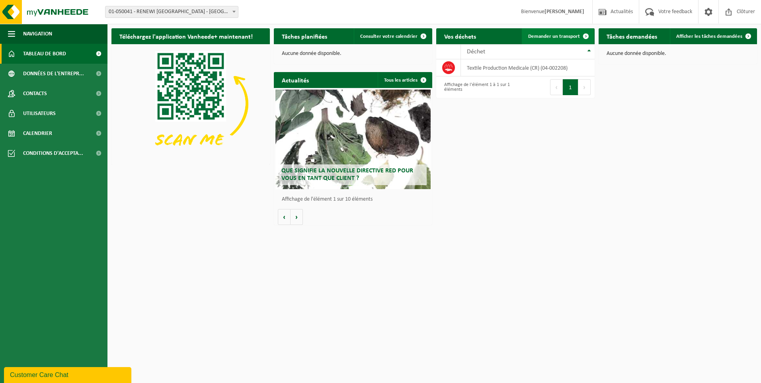  Describe the element at coordinates (186, 36) in the screenshot. I see `h2: Téléchargez l'application Vanheede+ maintenant!` at that location.